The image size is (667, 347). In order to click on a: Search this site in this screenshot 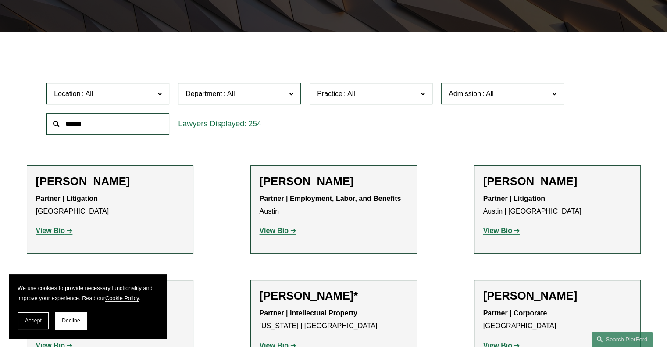, I will do `click(623, 339)`.